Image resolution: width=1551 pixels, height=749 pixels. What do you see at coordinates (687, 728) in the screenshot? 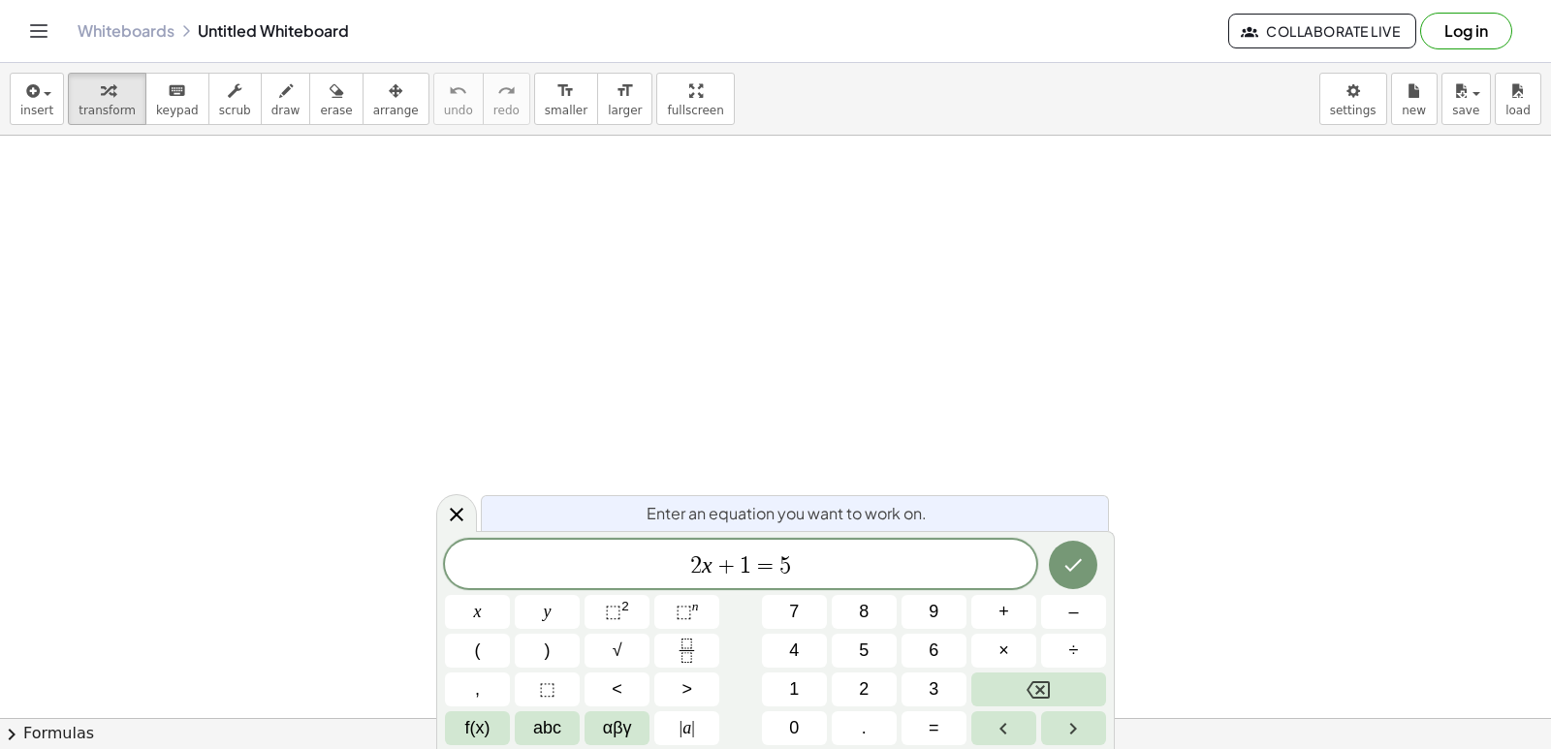
I see `span: a` at bounding box center [687, 728].